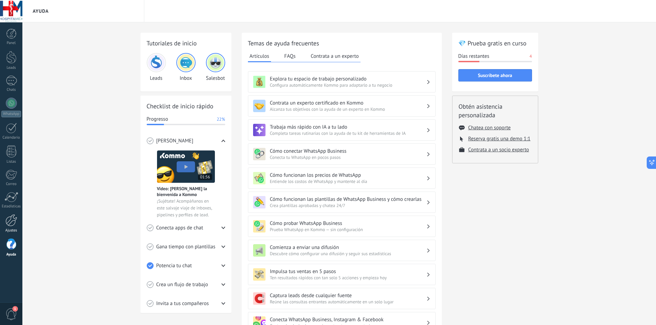 This screenshot has height=325, width=656. Describe the element at coordinates (182, 304) in the screenshot. I see `span: Invita a tus compañeros` at that location.